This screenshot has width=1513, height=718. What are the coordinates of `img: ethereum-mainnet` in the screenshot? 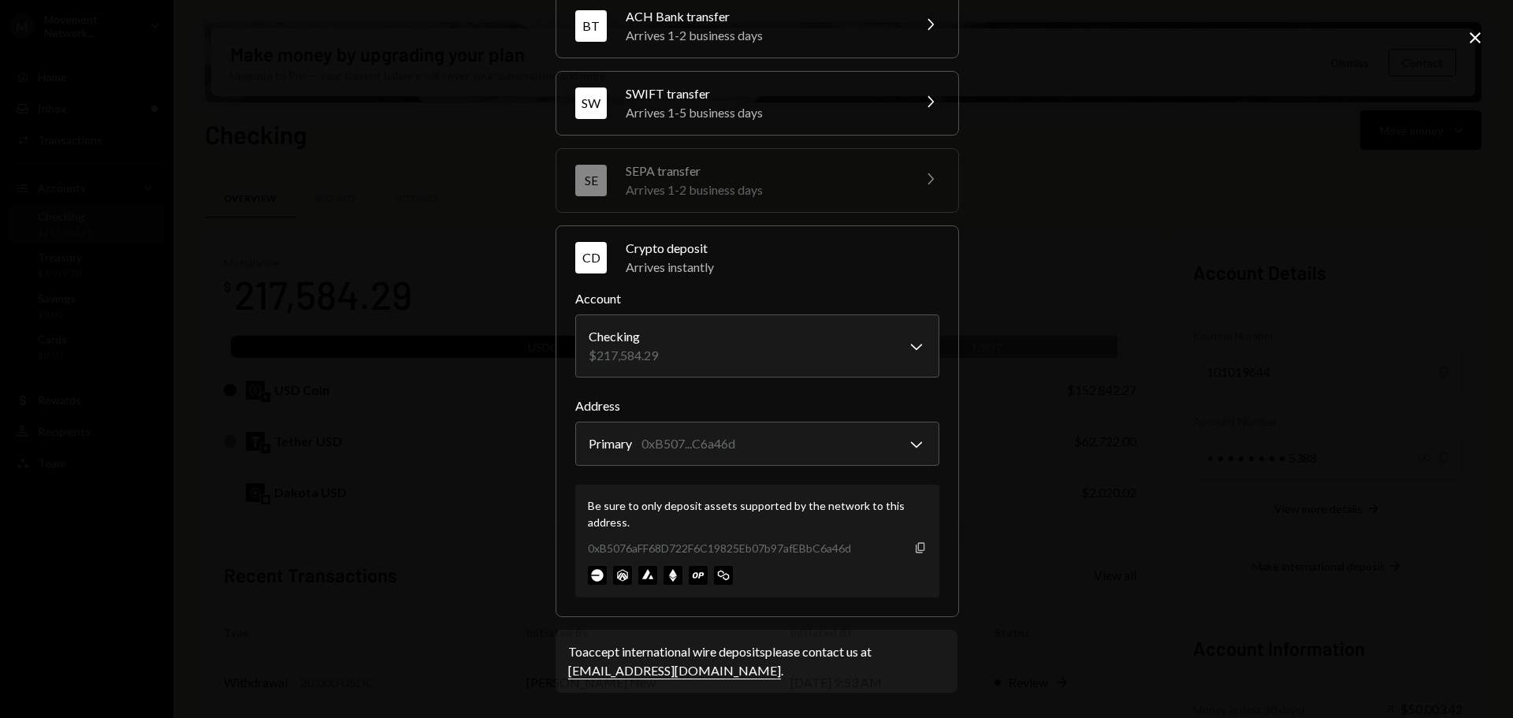 It's located at (673, 575).